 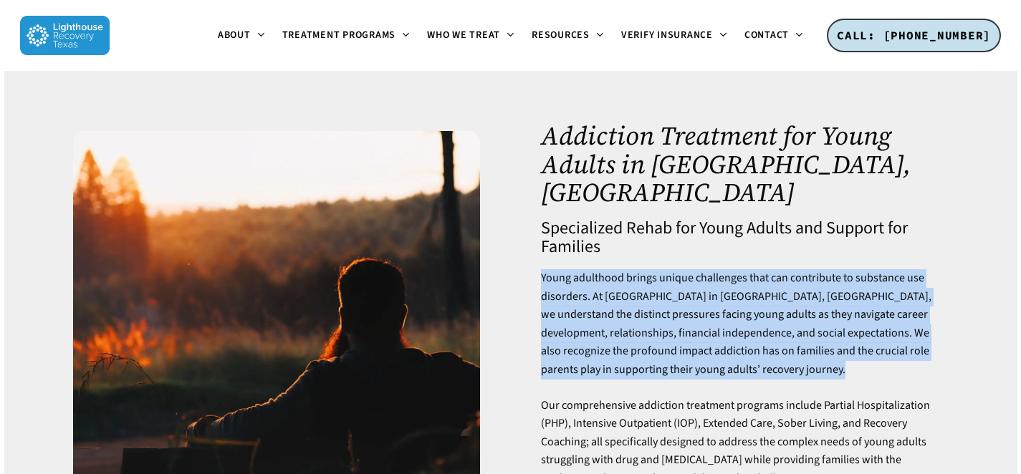 What do you see at coordinates (767, 35) in the screenshot?
I see `span: Contact` at bounding box center [767, 35].